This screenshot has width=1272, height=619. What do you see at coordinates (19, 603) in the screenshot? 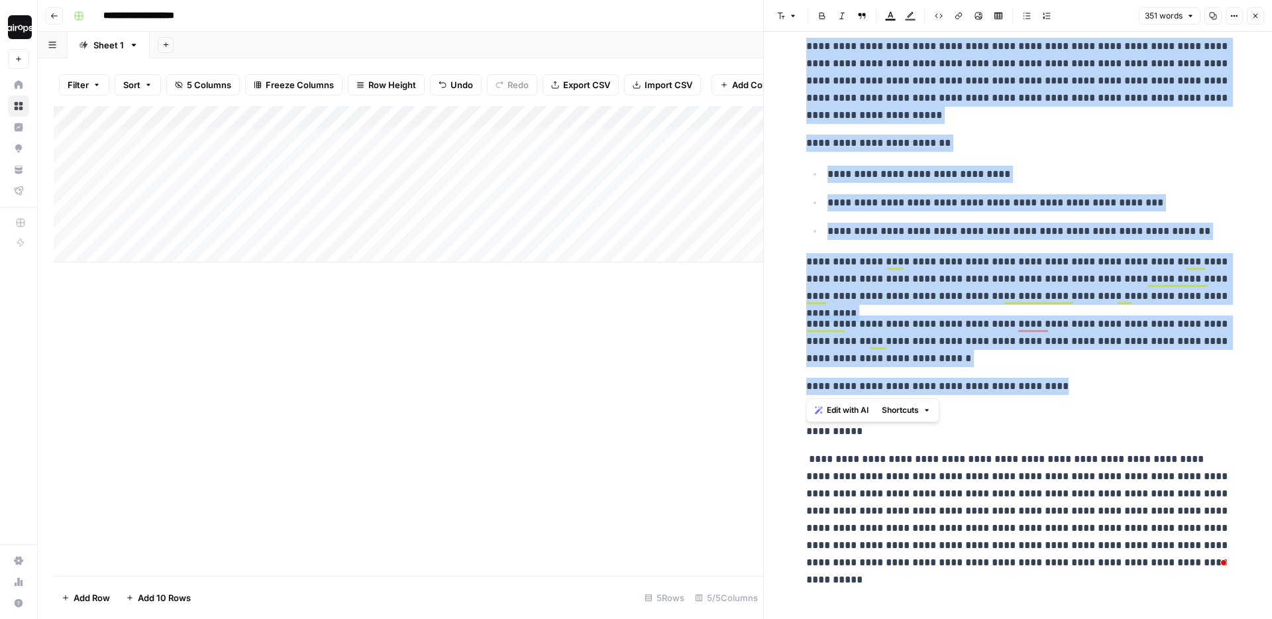
I see `button: Help + Support` at bounding box center [19, 603].